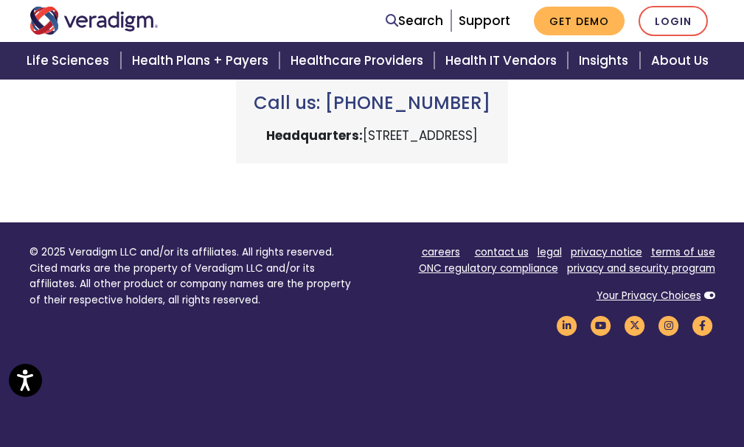 Image resolution: width=744 pixels, height=447 pixels. What do you see at coordinates (94, 21) in the screenshot?
I see `img: Veradigm logo` at bounding box center [94, 21].